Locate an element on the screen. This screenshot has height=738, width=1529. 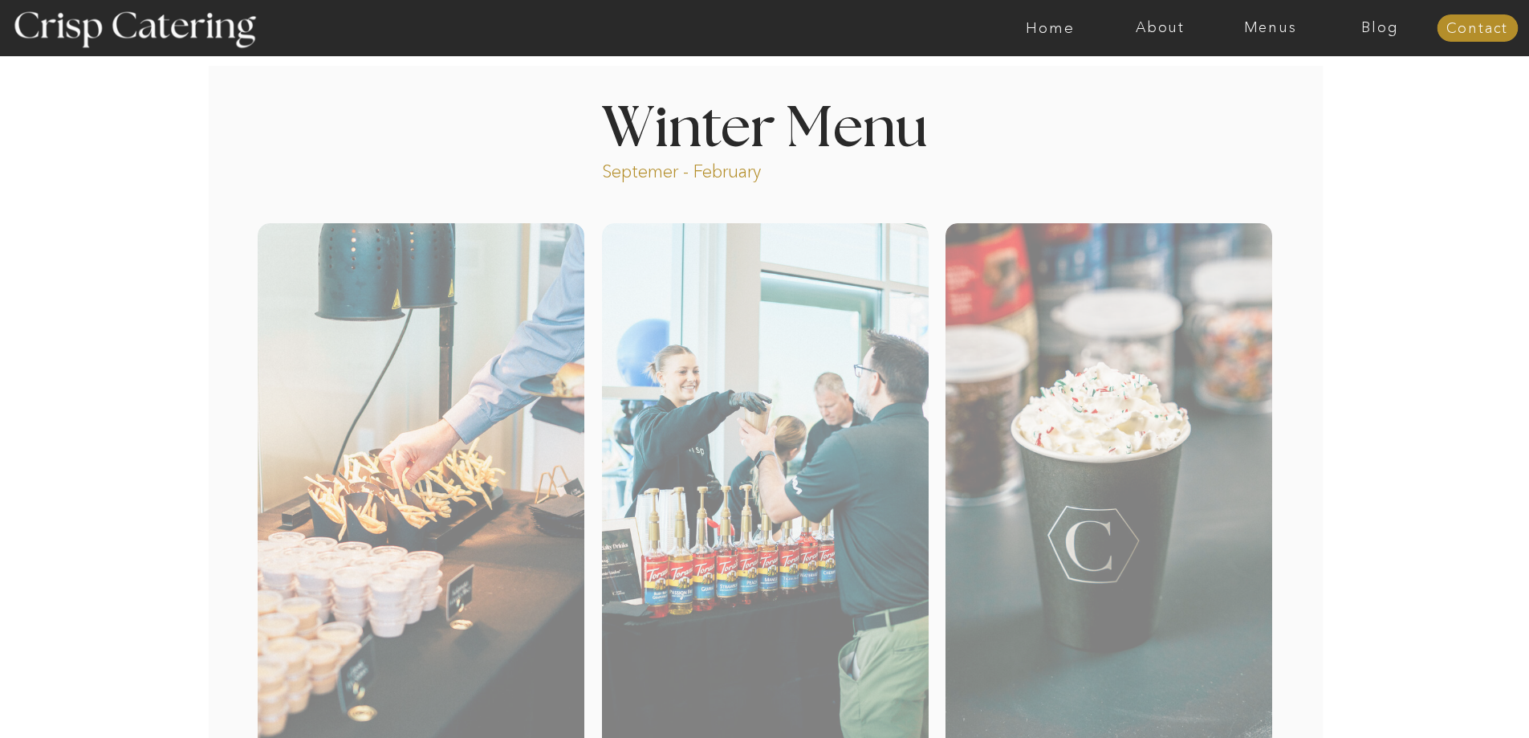
a: Home is located at coordinates (1050, 28).